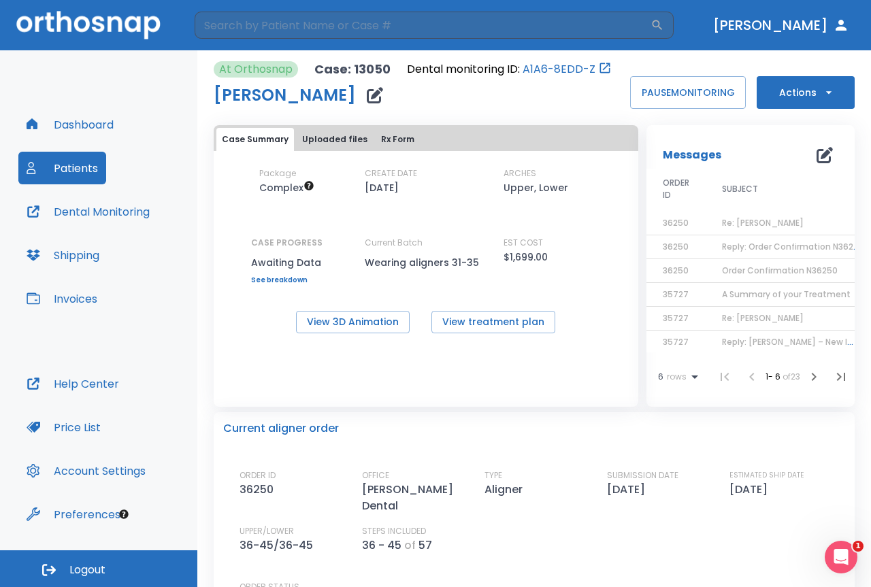 This screenshot has height=587, width=871. I want to click on p: Case: 13050, so click(352, 69).